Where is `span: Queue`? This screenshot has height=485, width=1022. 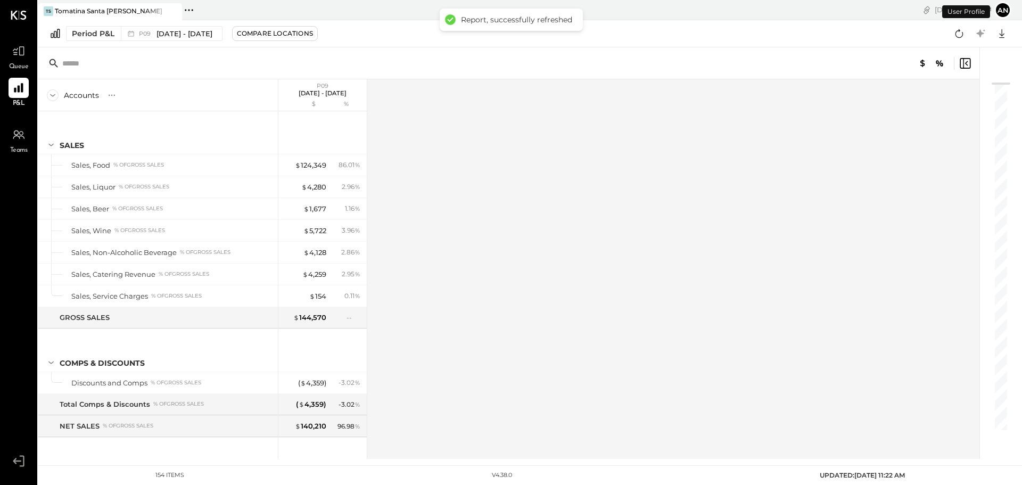
span: Queue is located at coordinates (19, 67).